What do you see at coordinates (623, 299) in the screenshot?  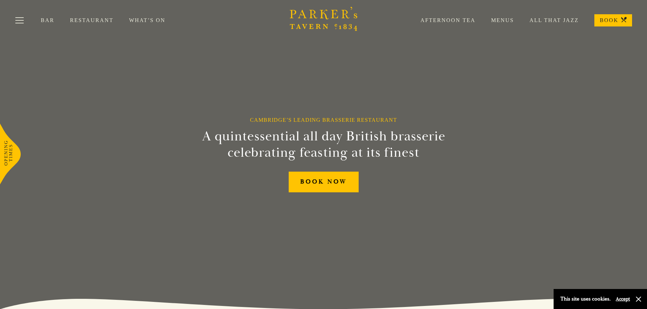 I see `button: Accept` at bounding box center [623, 299].